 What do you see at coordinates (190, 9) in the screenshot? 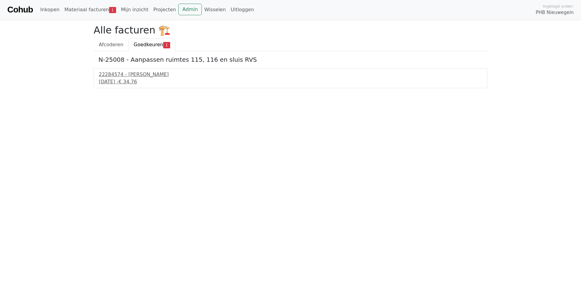
I see `a: Admin` at bounding box center [190, 9].